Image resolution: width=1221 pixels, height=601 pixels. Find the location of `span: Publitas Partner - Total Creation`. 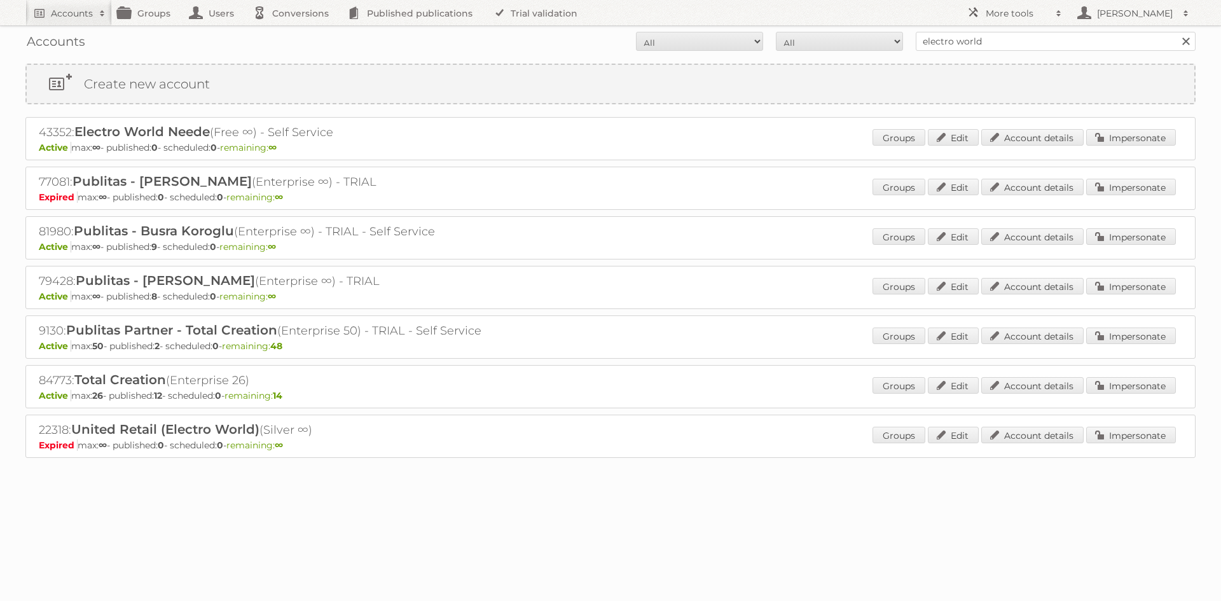

span: Publitas Partner - Total Creation is located at coordinates (172, 330).